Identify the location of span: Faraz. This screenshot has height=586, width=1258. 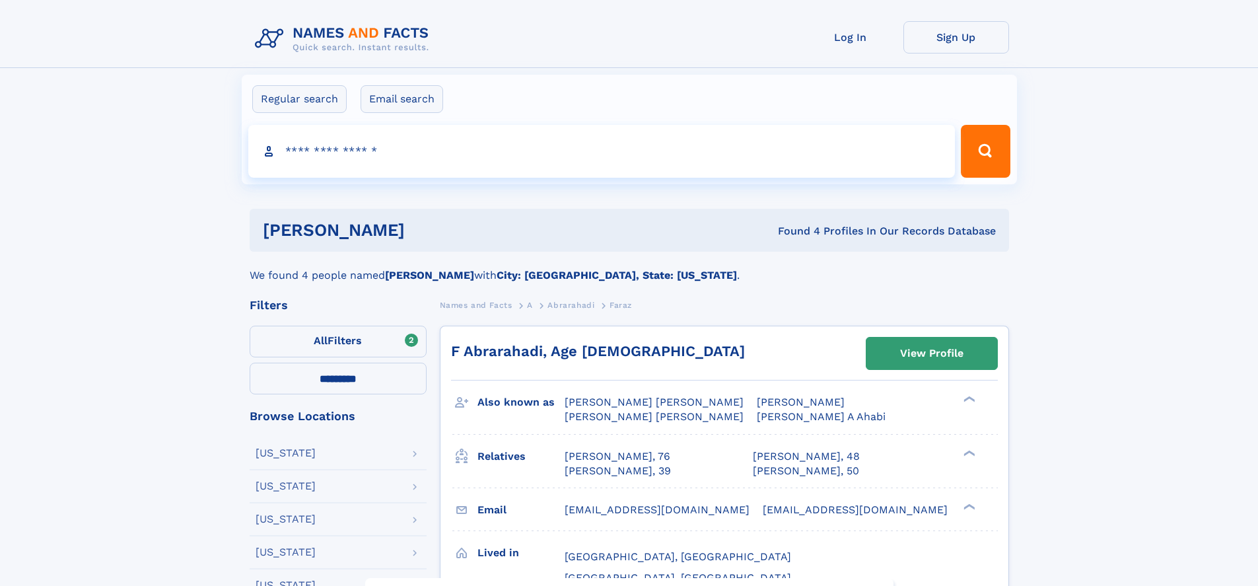
(621, 305).